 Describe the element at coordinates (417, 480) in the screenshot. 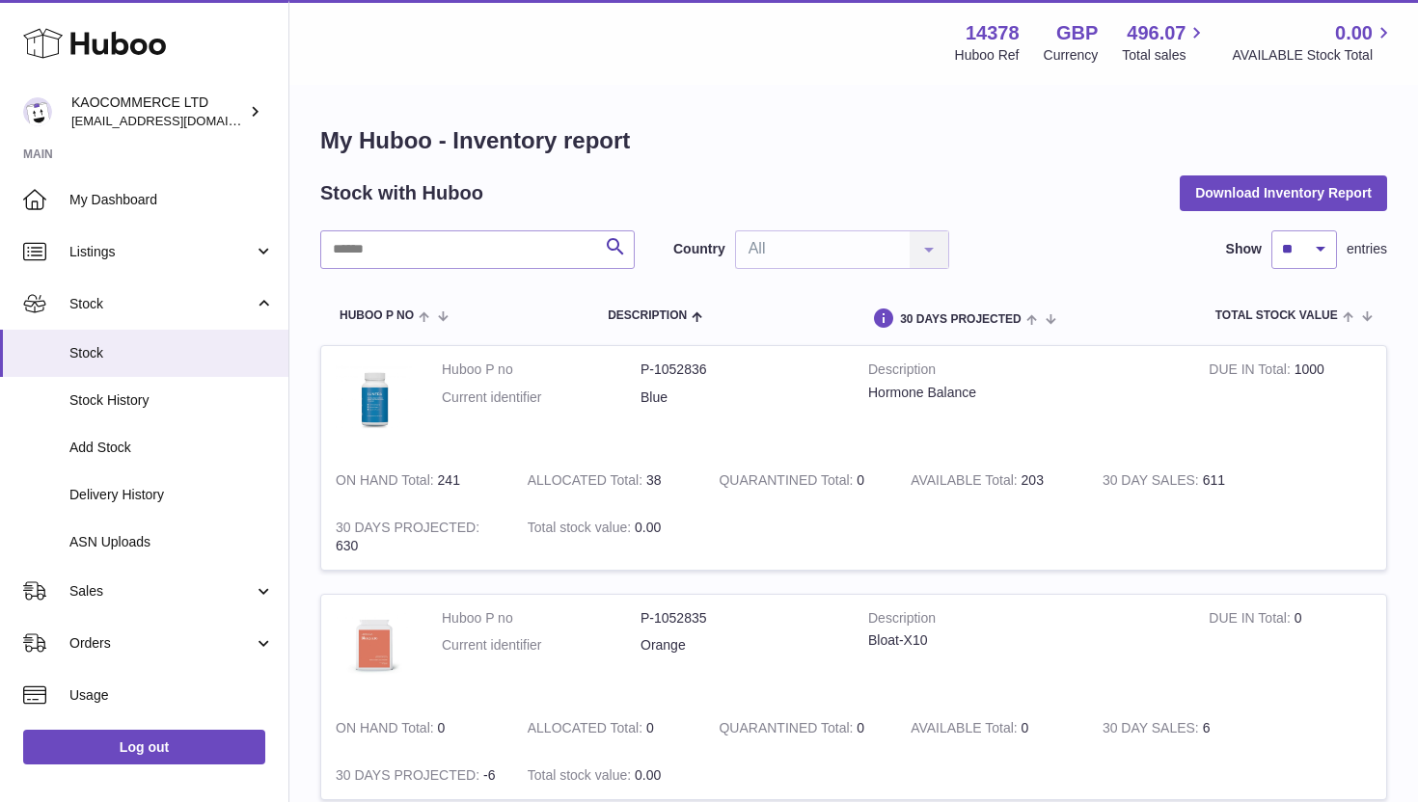

I see `td: 241` at that location.